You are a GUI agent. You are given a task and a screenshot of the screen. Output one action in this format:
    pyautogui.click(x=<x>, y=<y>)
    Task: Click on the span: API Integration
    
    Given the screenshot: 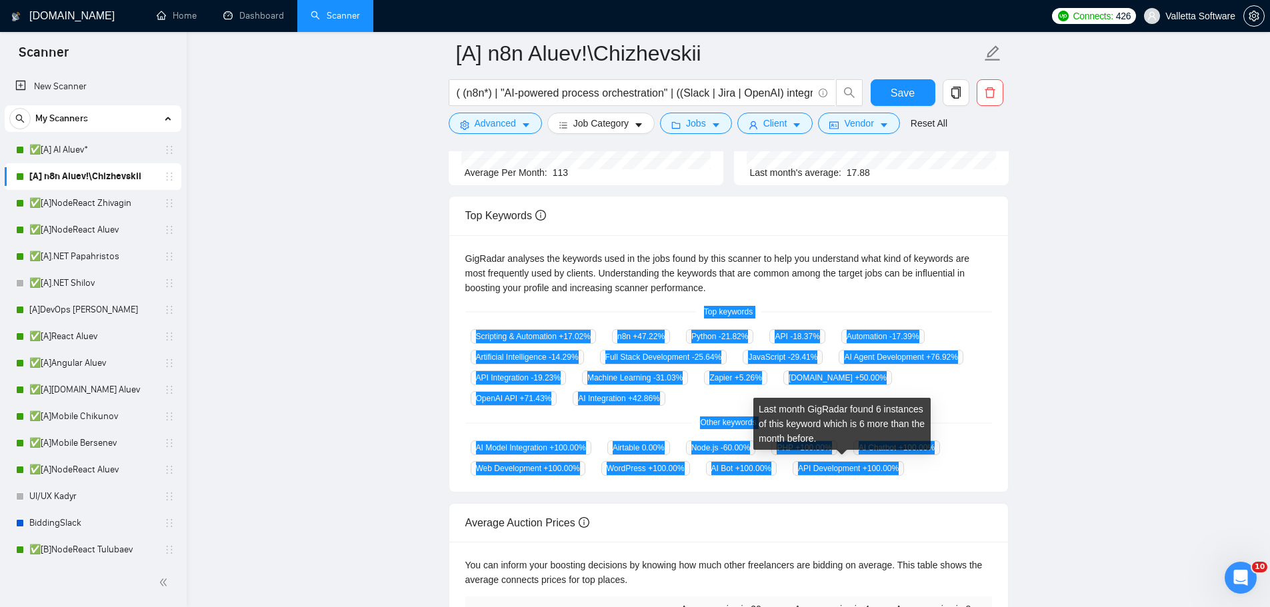 What is the action you would take?
    pyautogui.click(x=518, y=378)
    